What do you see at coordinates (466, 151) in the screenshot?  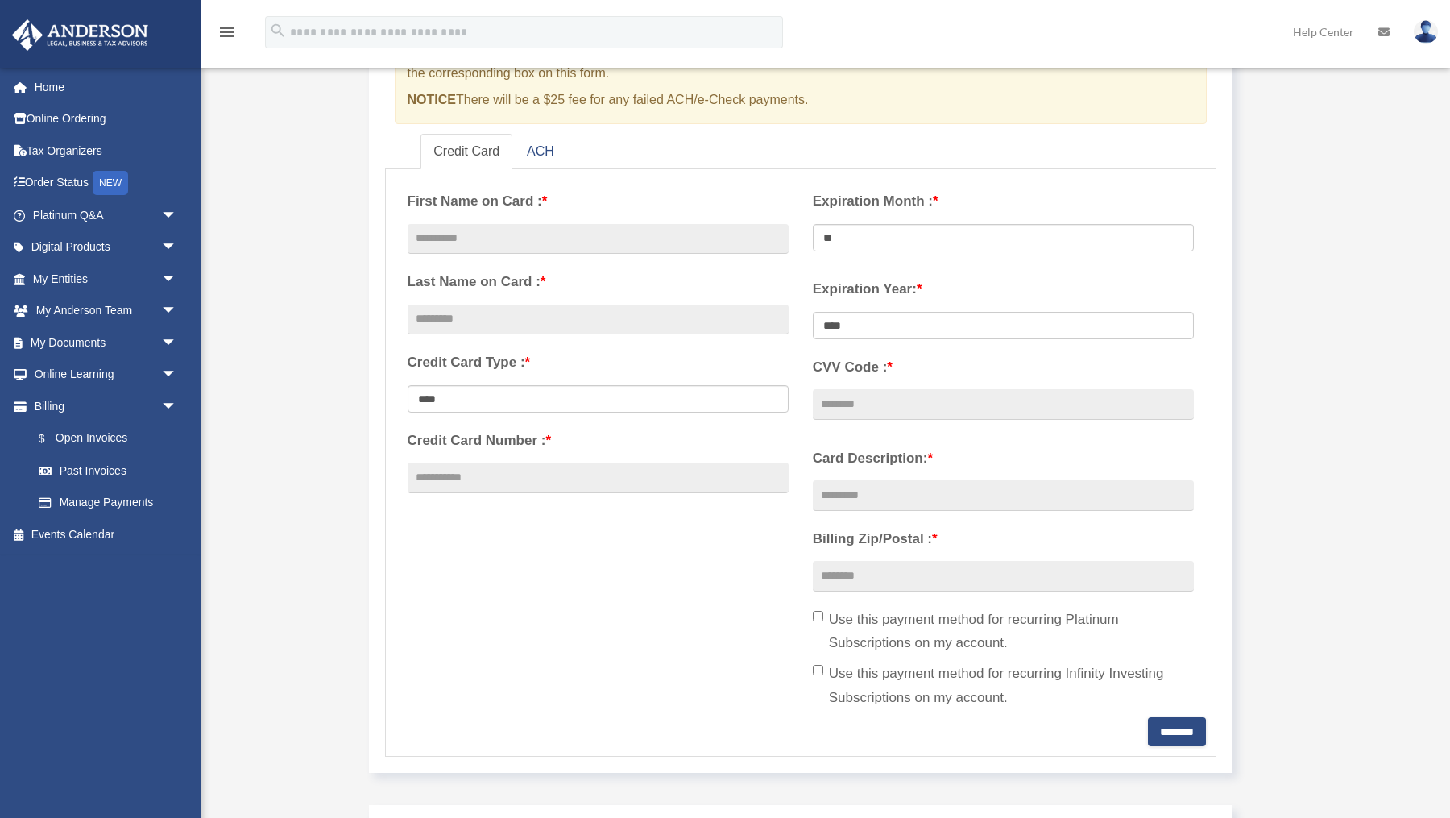 I see `a: Credit Card` at bounding box center [466, 151].